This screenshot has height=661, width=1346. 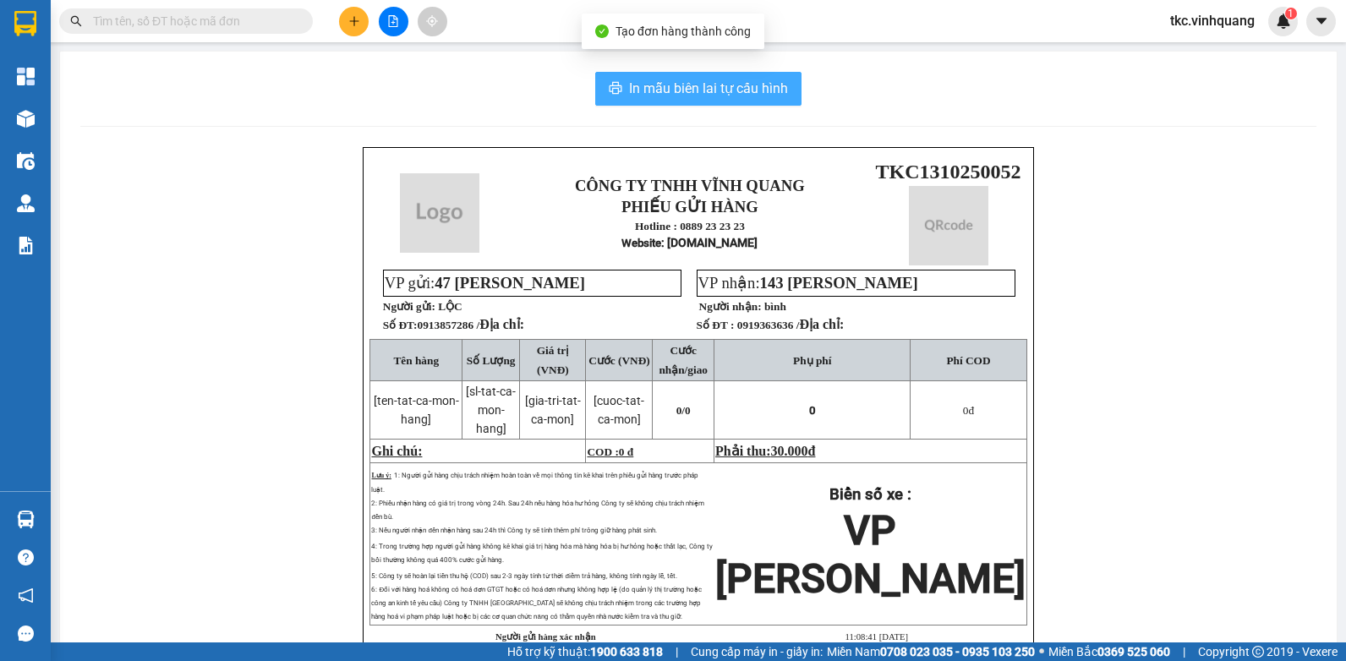 I want to click on span: Miền Bắc, so click(x=1109, y=652).